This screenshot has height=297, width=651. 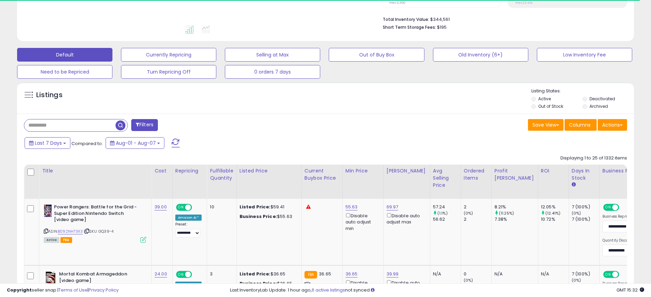 I want to click on a: 36.65, so click(x=352, y=274).